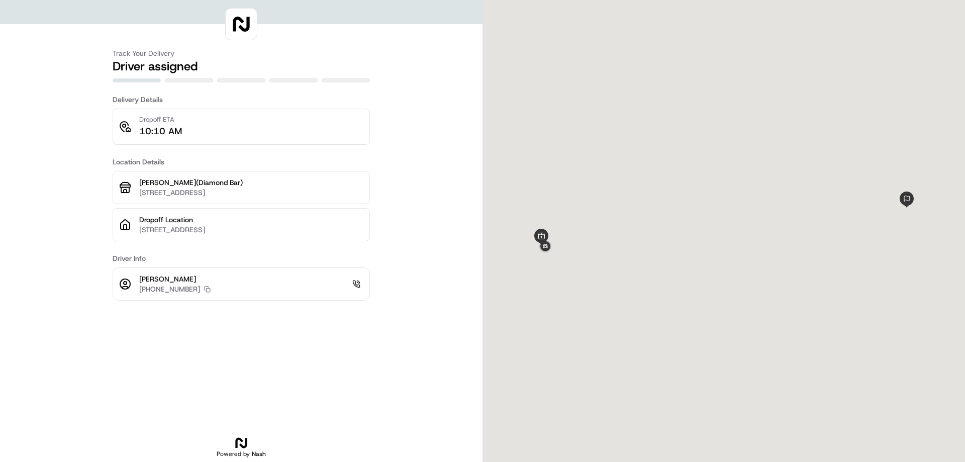  Describe the element at coordinates (160, 131) in the screenshot. I see `p: 10:10 AM` at that location.